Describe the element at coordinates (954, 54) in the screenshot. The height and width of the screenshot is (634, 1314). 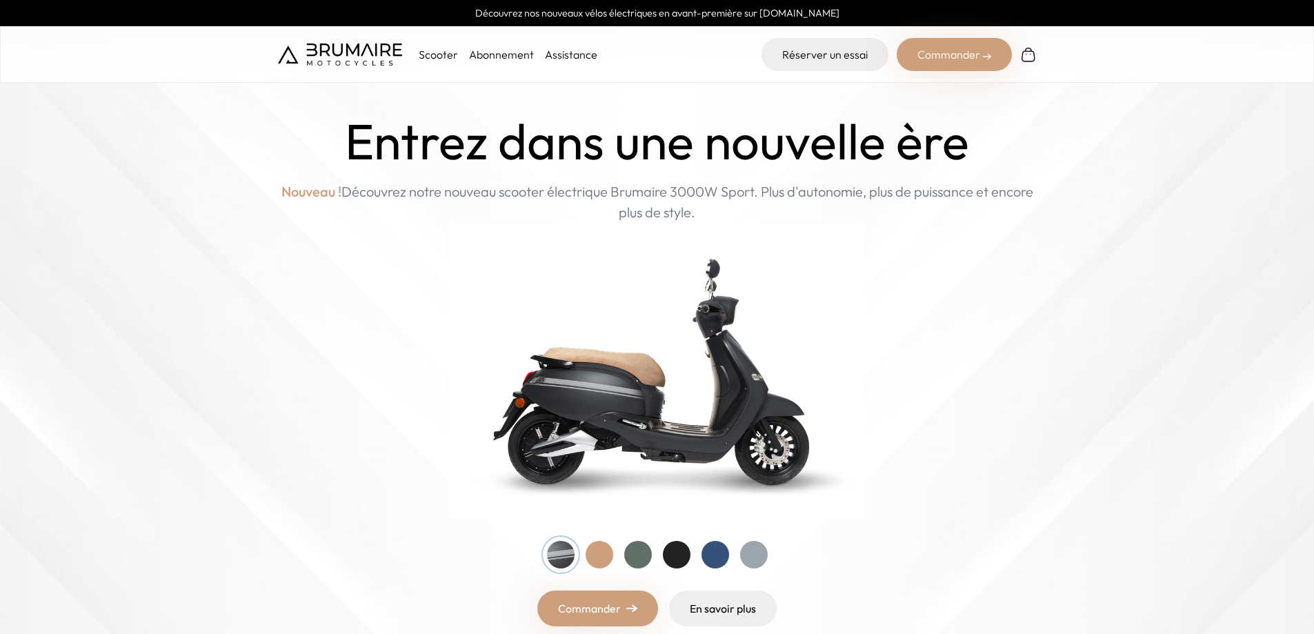
I see `div: Commander` at that location.